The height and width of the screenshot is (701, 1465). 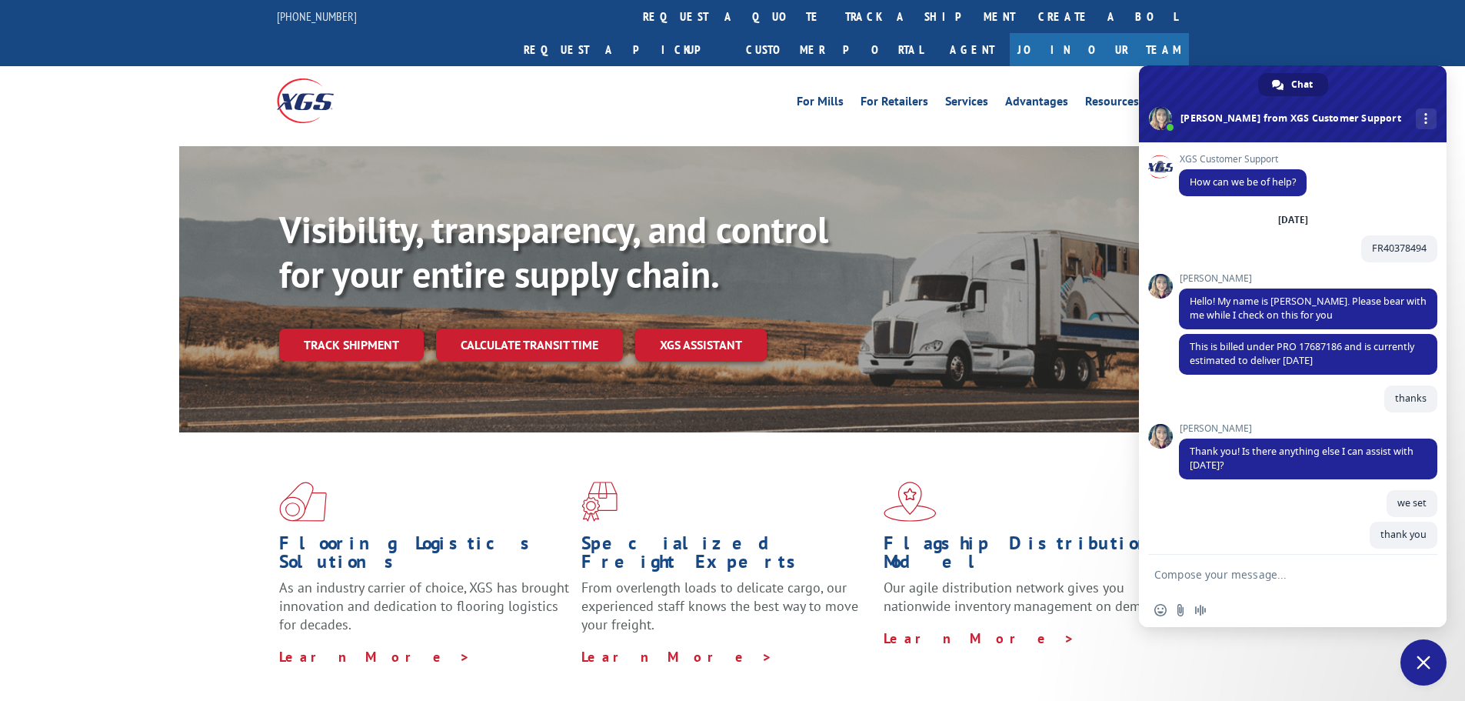 I want to click on a: Customer Portal, so click(x=835, y=49).